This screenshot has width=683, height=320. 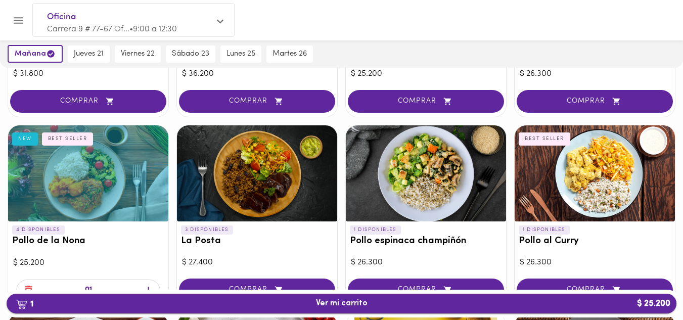 I want to click on button: 1Ver mi carrito$ 25.200, so click(x=341, y=303).